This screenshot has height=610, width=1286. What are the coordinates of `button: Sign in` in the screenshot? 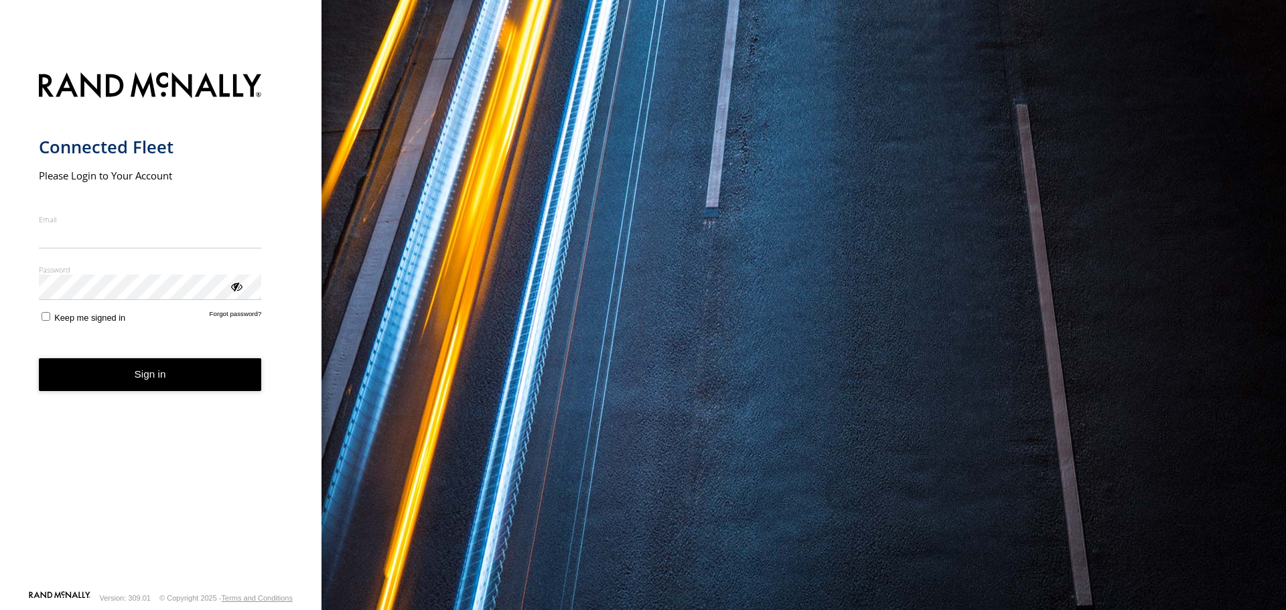 It's located at (150, 374).